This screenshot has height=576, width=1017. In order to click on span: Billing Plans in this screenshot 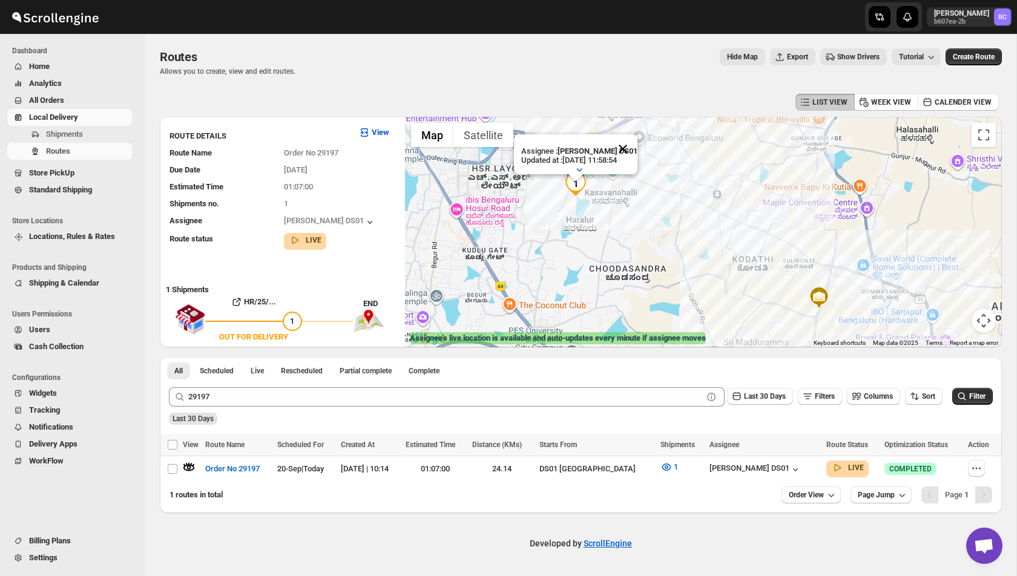, I will do `click(50, 540)`.